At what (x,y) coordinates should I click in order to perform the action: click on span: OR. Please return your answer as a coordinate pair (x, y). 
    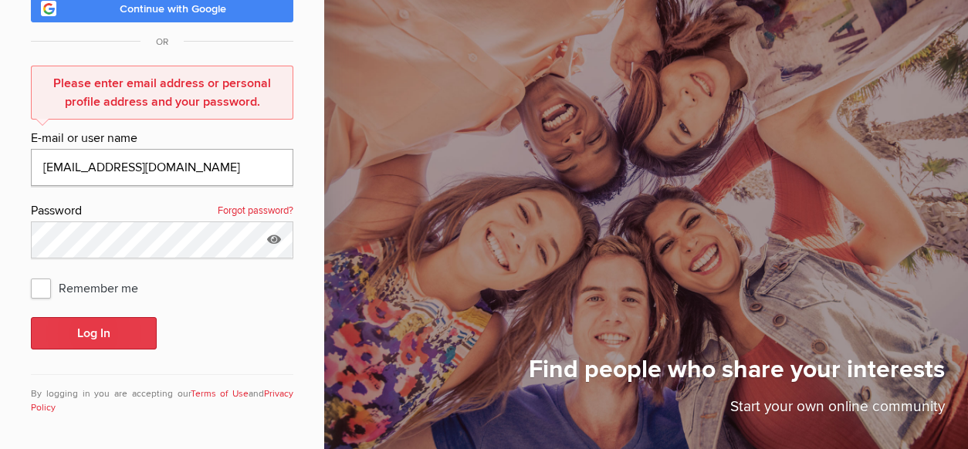
    Looking at the image, I should click on (162, 42).